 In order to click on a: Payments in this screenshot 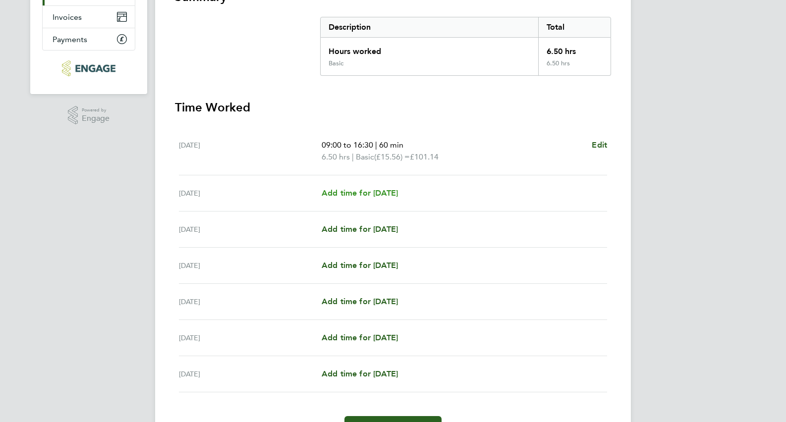, I will do `click(89, 39)`.